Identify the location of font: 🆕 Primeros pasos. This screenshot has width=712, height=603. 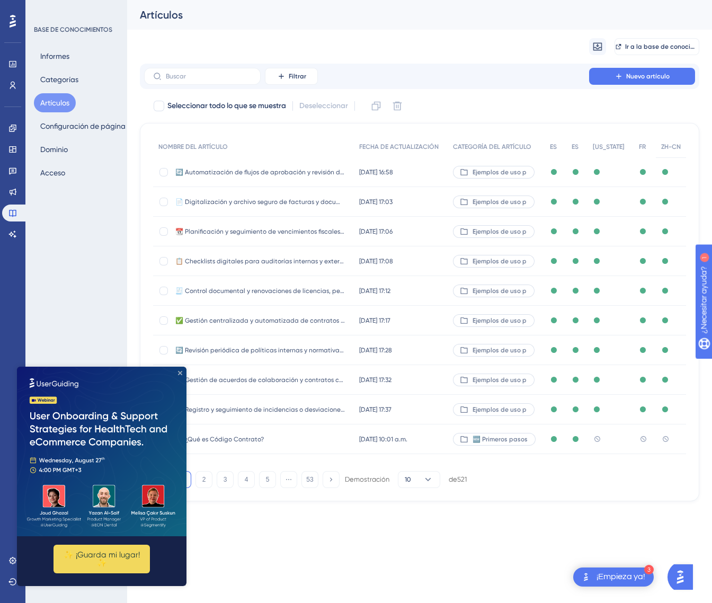
(500, 439).